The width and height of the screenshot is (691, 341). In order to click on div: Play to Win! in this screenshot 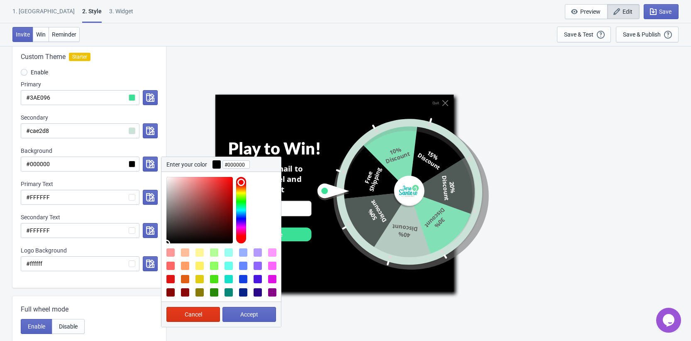, I will do `click(278, 148)`.